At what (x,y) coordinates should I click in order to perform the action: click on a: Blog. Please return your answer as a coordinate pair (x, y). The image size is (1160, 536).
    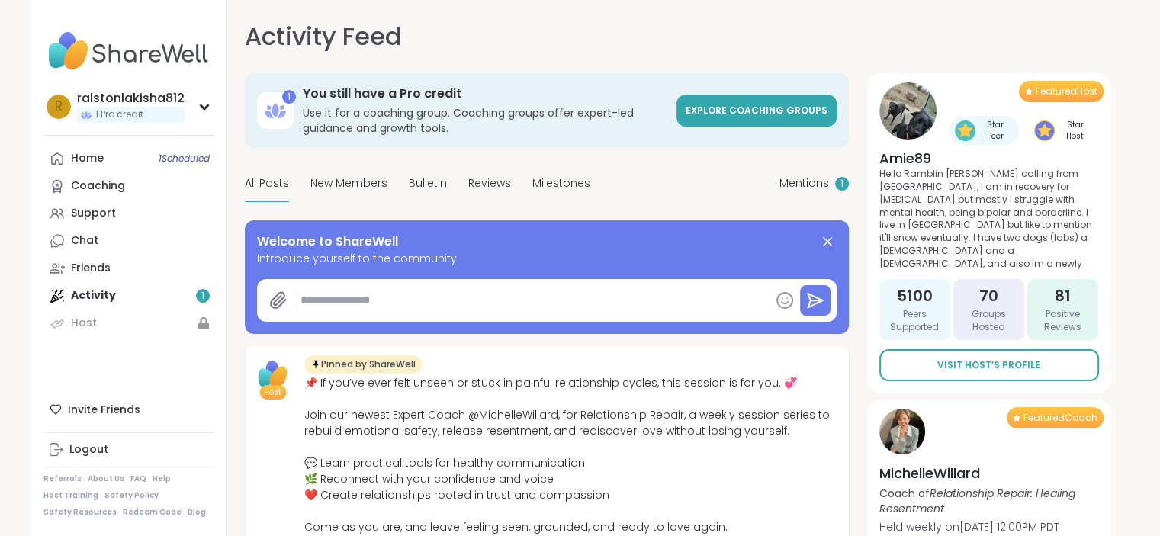
    Looking at the image, I should click on (197, 513).